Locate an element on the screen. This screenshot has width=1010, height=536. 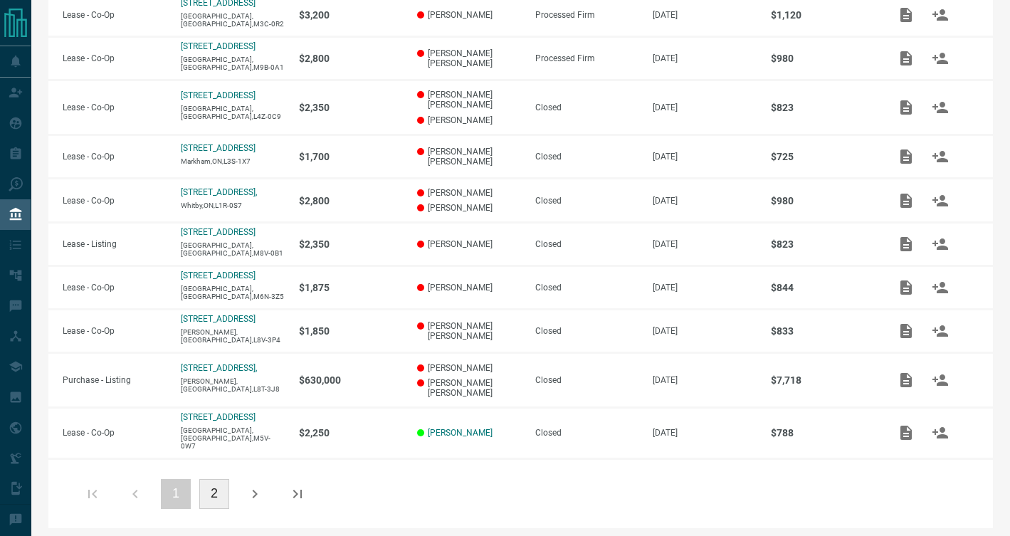
p: $630,000 is located at coordinates (351, 380).